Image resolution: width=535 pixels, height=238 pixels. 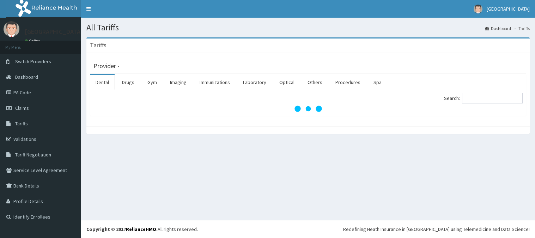 What do you see at coordinates (215, 82) in the screenshot?
I see `a: Immunizations` at bounding box center [215, 82].